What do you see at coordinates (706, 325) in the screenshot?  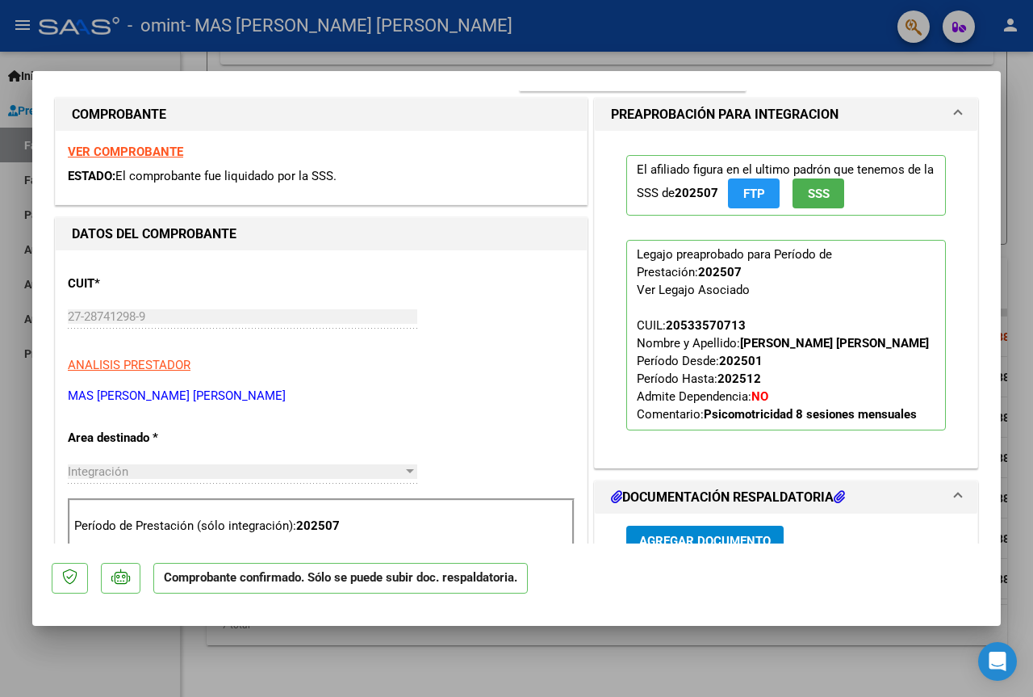 I see `div: 20533570713` at bounding box center [706, 325].